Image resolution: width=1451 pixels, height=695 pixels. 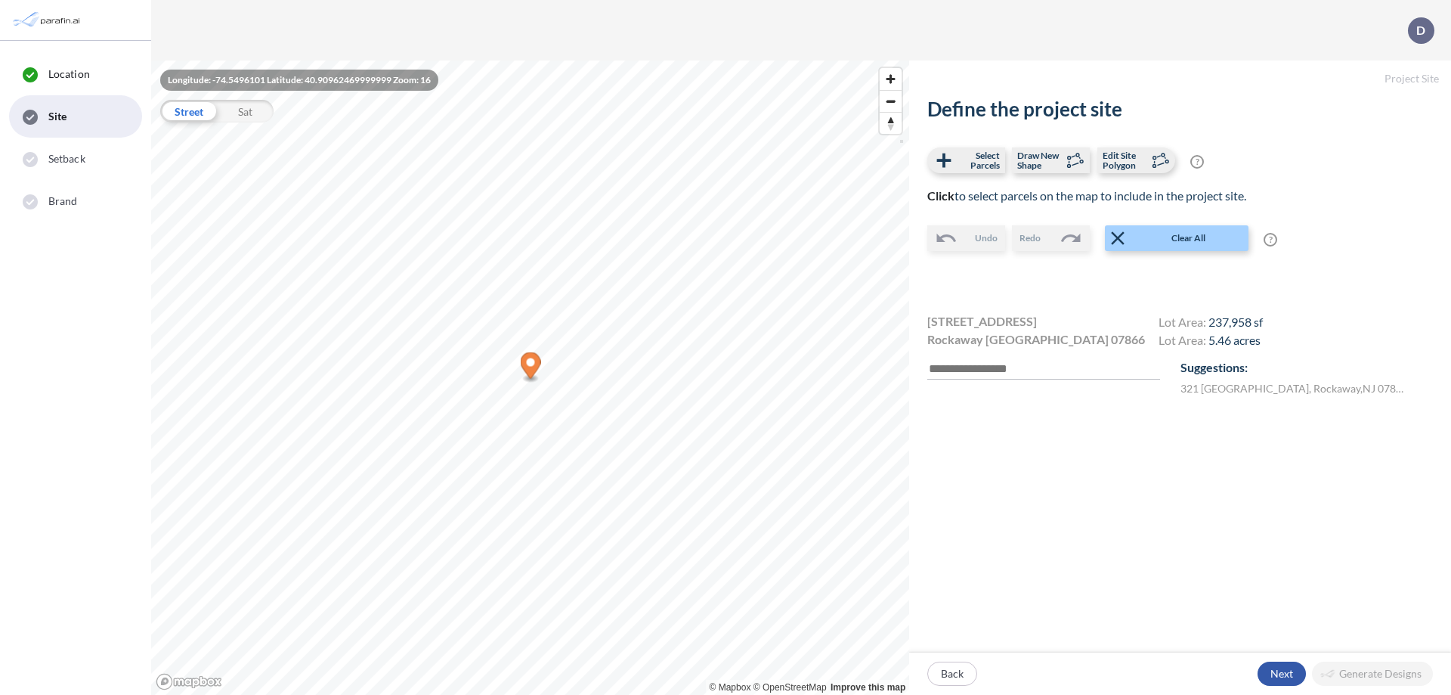 I want to click on span: Edit Site Polygon, so click(x=1125, y=160).